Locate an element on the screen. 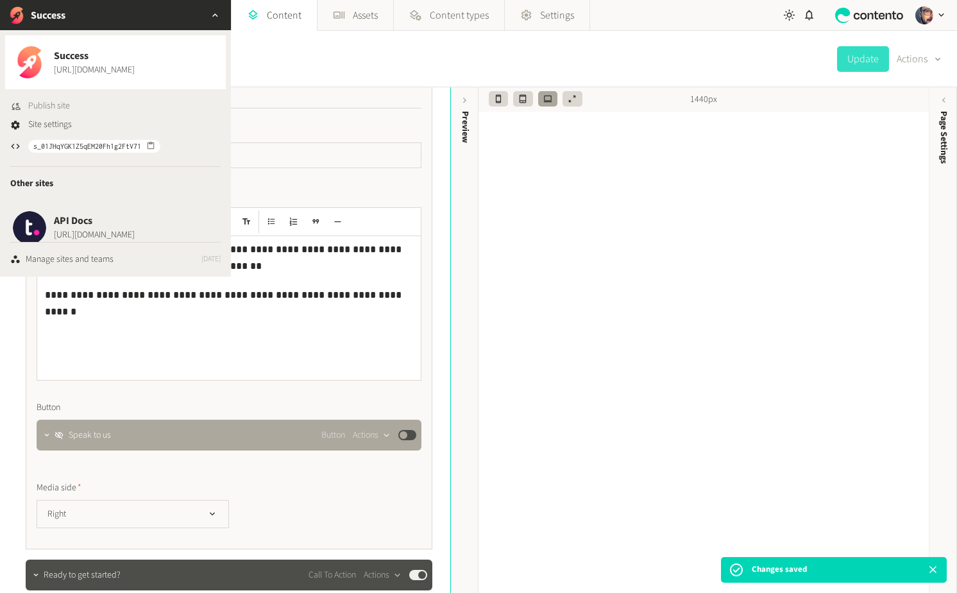 Image resolution: width=957 pixels, height=593 pixels. img: API Docs is located at coordinates (30, 228).